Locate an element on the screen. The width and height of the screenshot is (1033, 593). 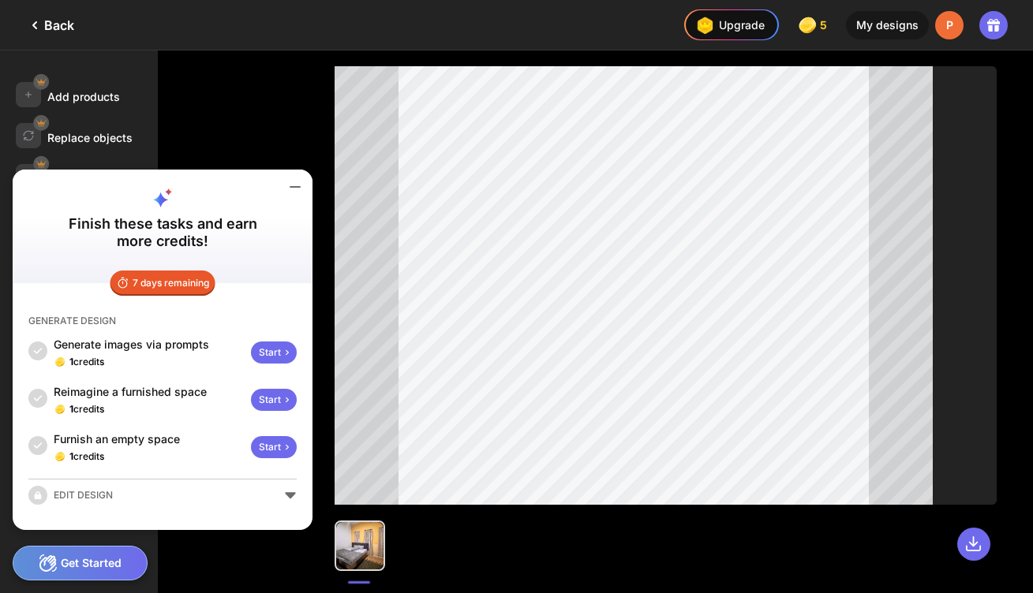
div: Reimagine a furnished space is located at coordinates (149, 392).